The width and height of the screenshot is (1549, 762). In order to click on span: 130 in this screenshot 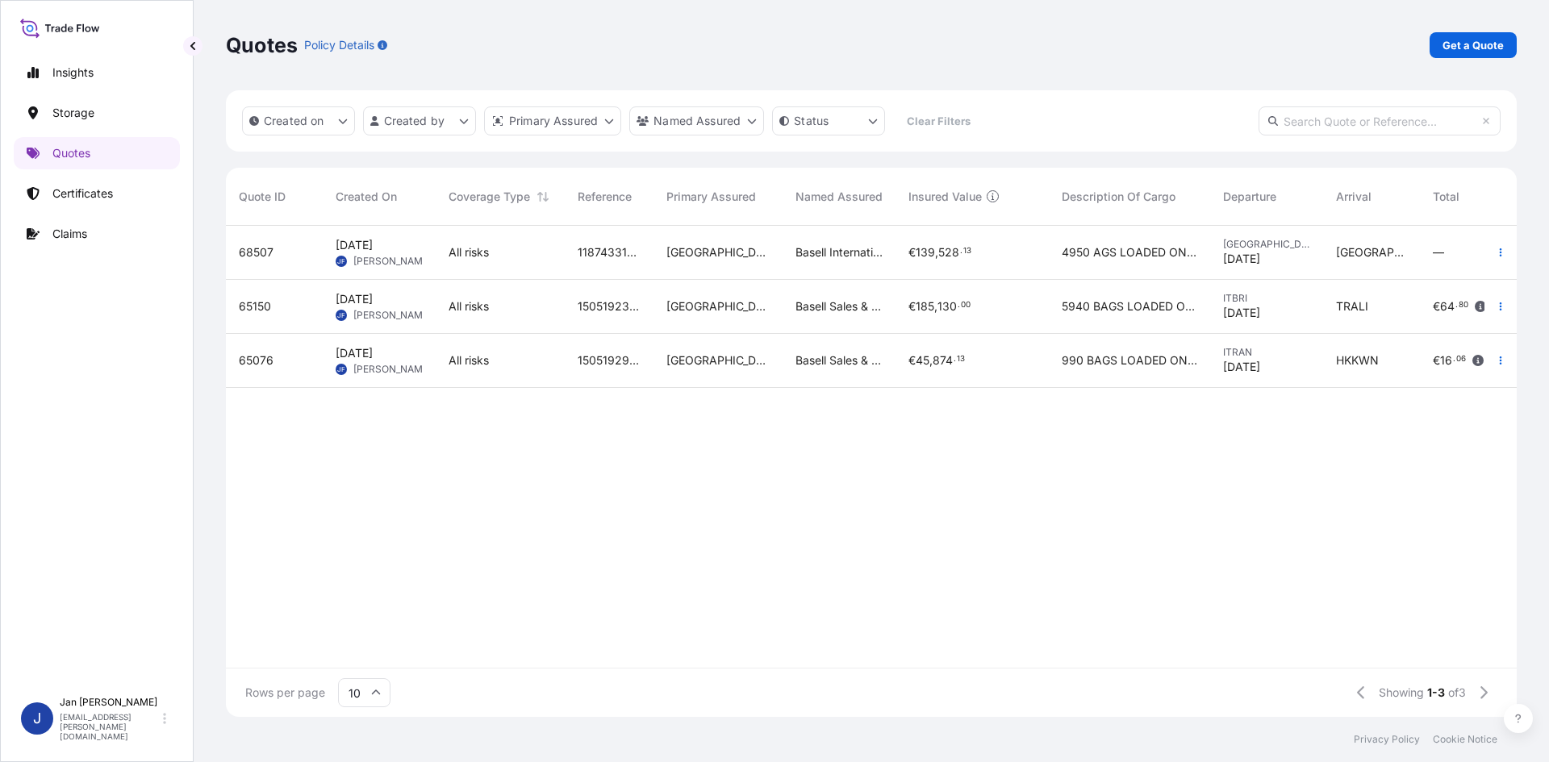, I will do `click(947, 307)`.